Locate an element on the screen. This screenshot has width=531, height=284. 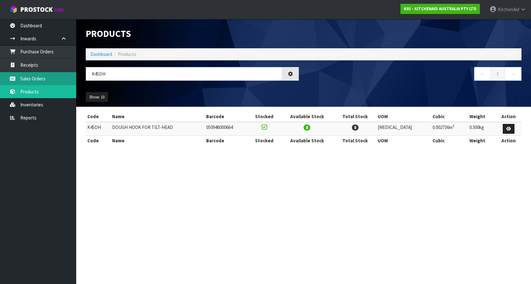
img: cube-alt.png is located at coordinates (13, 9).